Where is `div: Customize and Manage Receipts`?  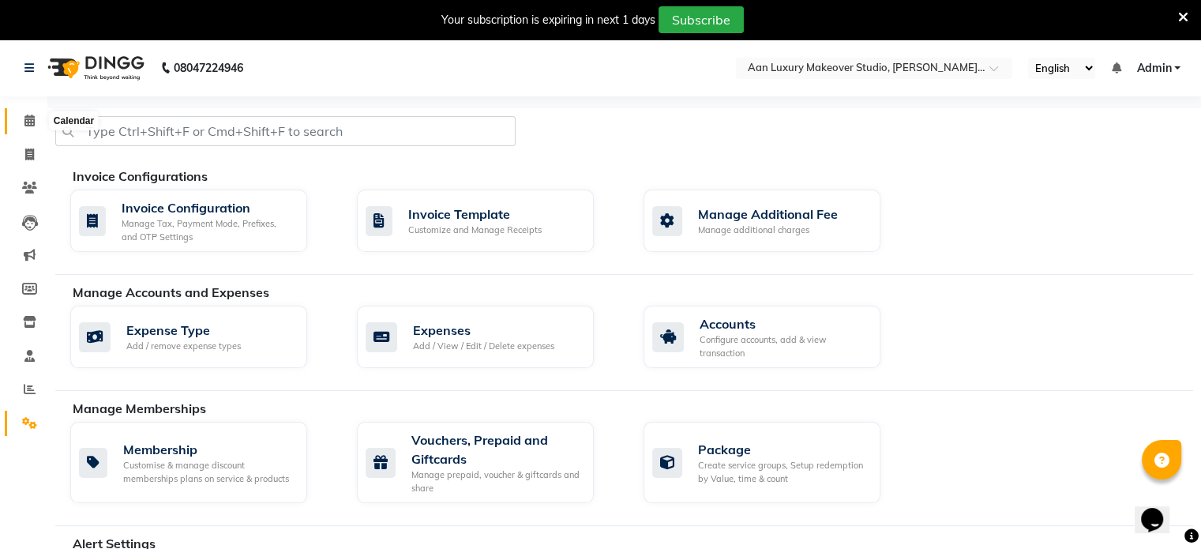
div: Customize and Manage Receipts is located at coordinates (474, 230).